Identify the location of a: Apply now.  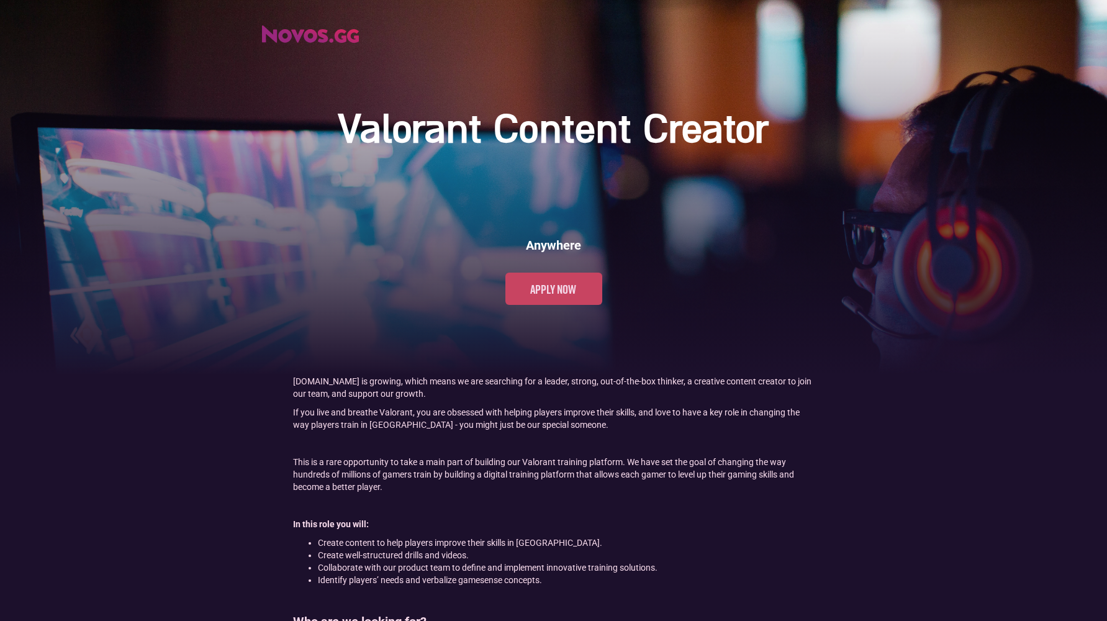
(554, 289).